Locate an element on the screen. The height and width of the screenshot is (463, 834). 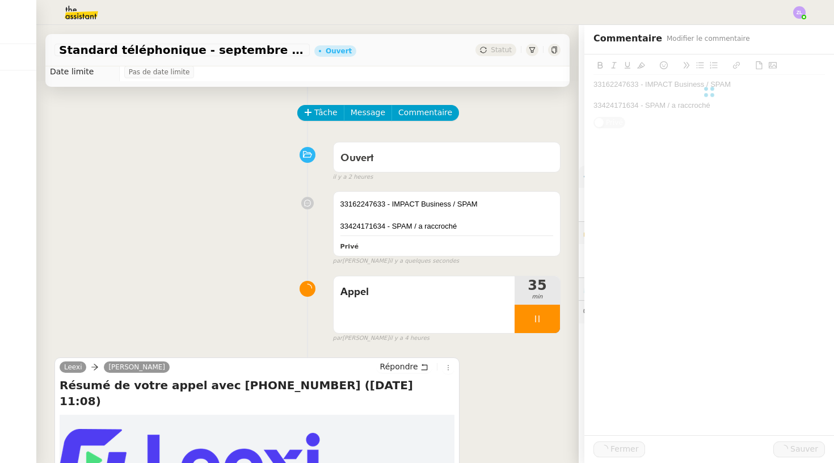
button: Répondre is located at coordinates (404, 366).